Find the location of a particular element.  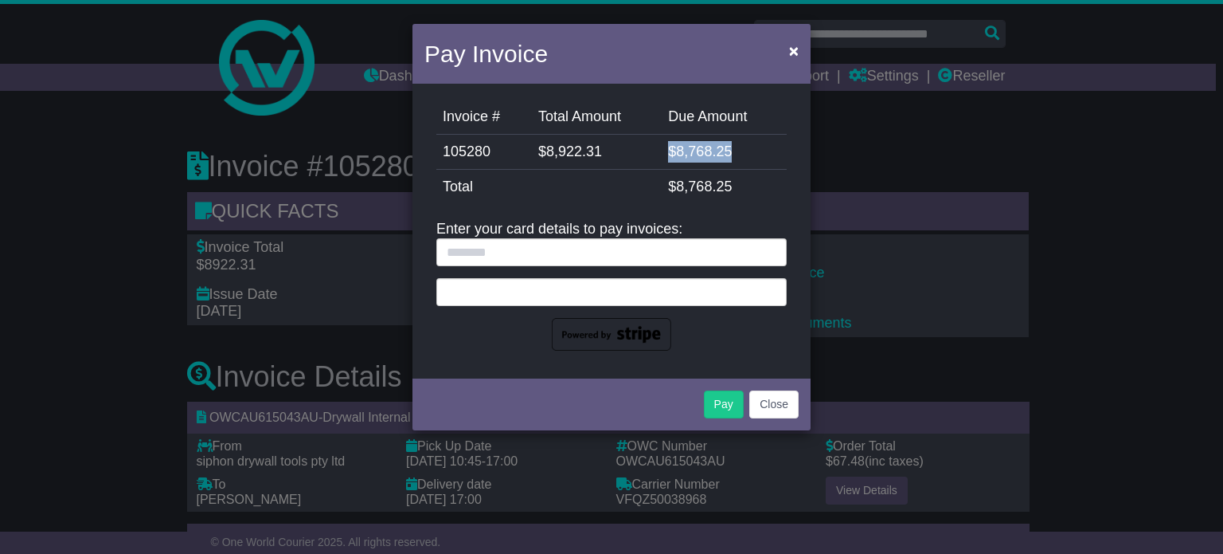

img: powered-by-stripe.png is located at coordinates (612, 335).